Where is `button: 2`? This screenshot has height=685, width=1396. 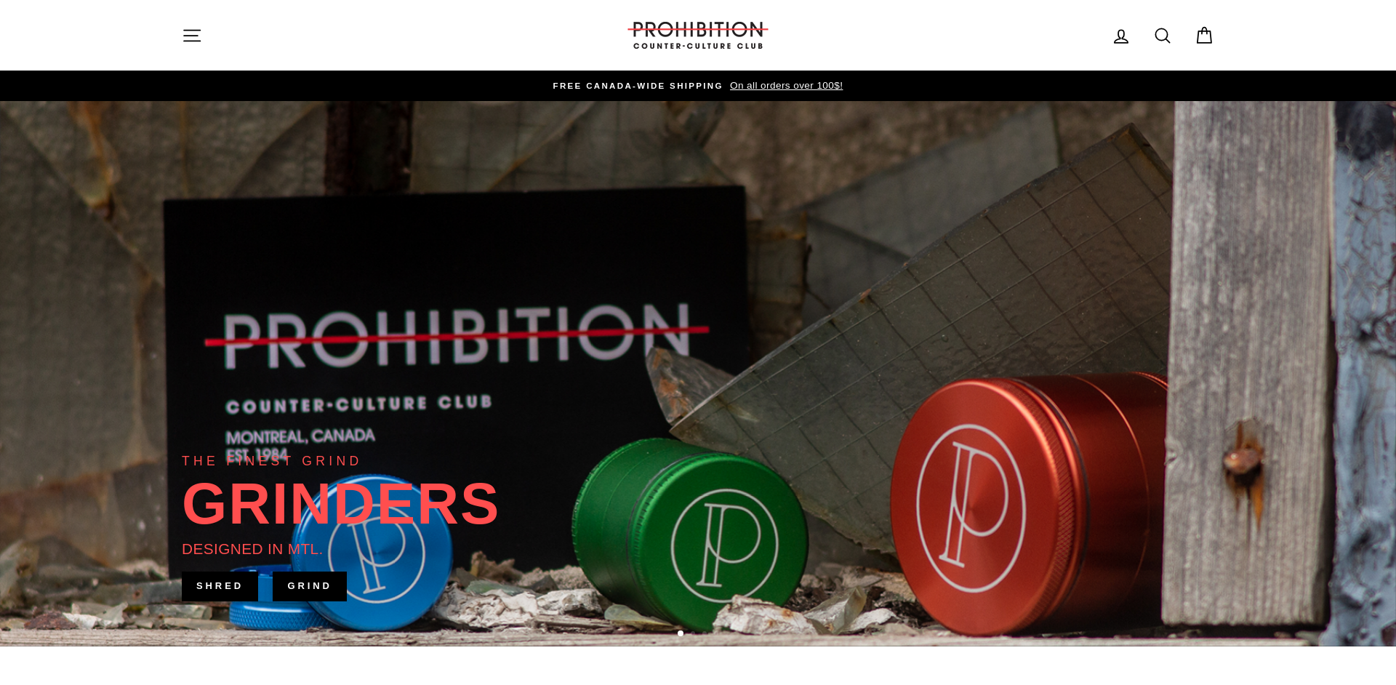
button: 2 is located at coordinates (694, 635).